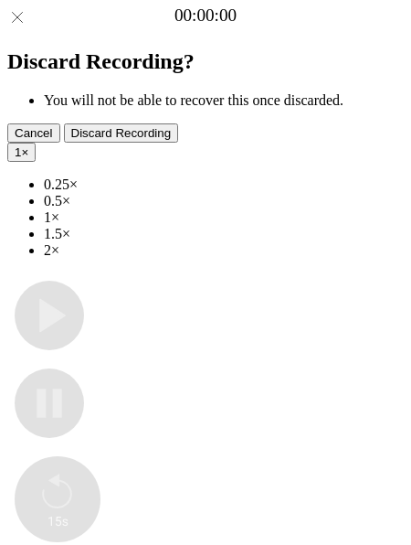 This screenshot has height=545, width=411. I want to click on li: 1×, so click(224, 218).